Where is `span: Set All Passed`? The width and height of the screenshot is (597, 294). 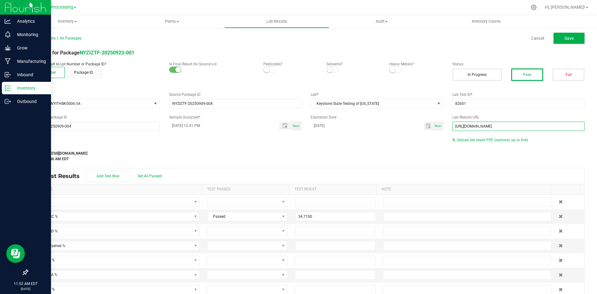 span: Set All Passed is located at coordinates (150, 176).